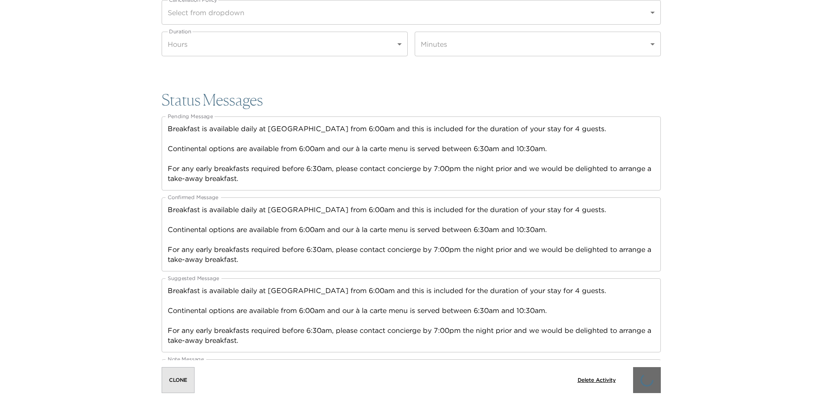  I want to click on label: Suggested Message, so click(193, 278).